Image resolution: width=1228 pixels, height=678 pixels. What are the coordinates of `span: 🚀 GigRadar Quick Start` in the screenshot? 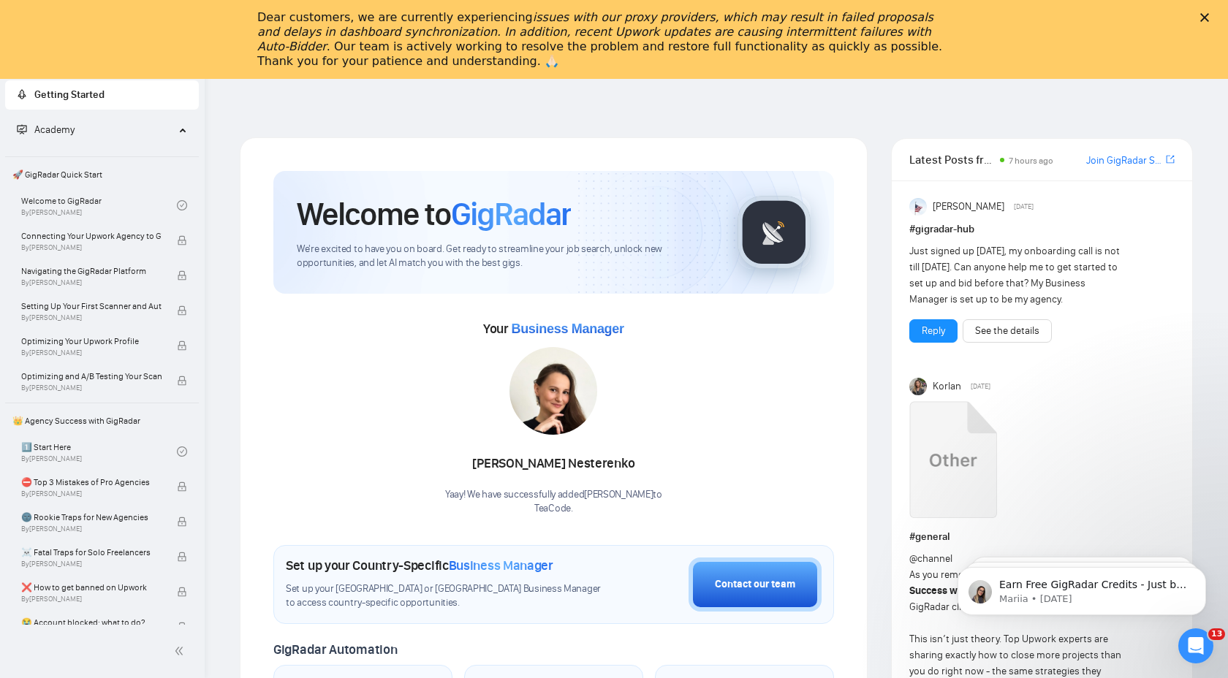 It's located at (102, 175).